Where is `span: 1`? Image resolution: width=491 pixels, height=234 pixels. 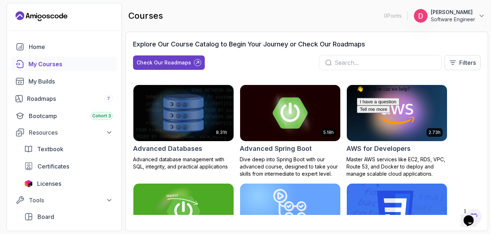
span: 1 is located at coordinates (4, 6).